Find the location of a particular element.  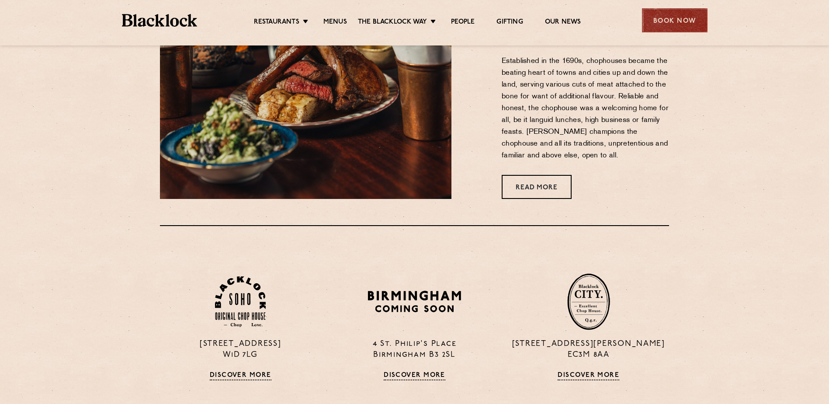

a: Gifting is located at coordinates (510, 23).